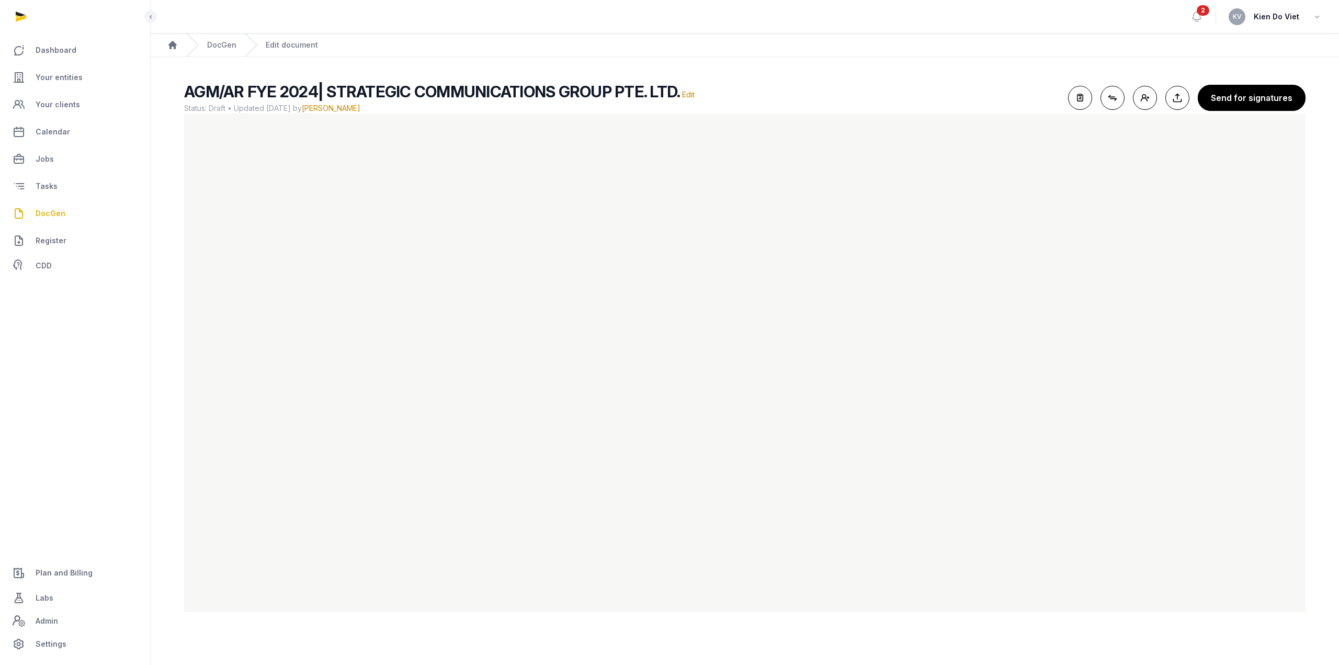 The image size is (1339, 665). What do you see at coordinates (1237, 17) in the screenshot?
I see `span: KV` at bounding box center [1237, 17].